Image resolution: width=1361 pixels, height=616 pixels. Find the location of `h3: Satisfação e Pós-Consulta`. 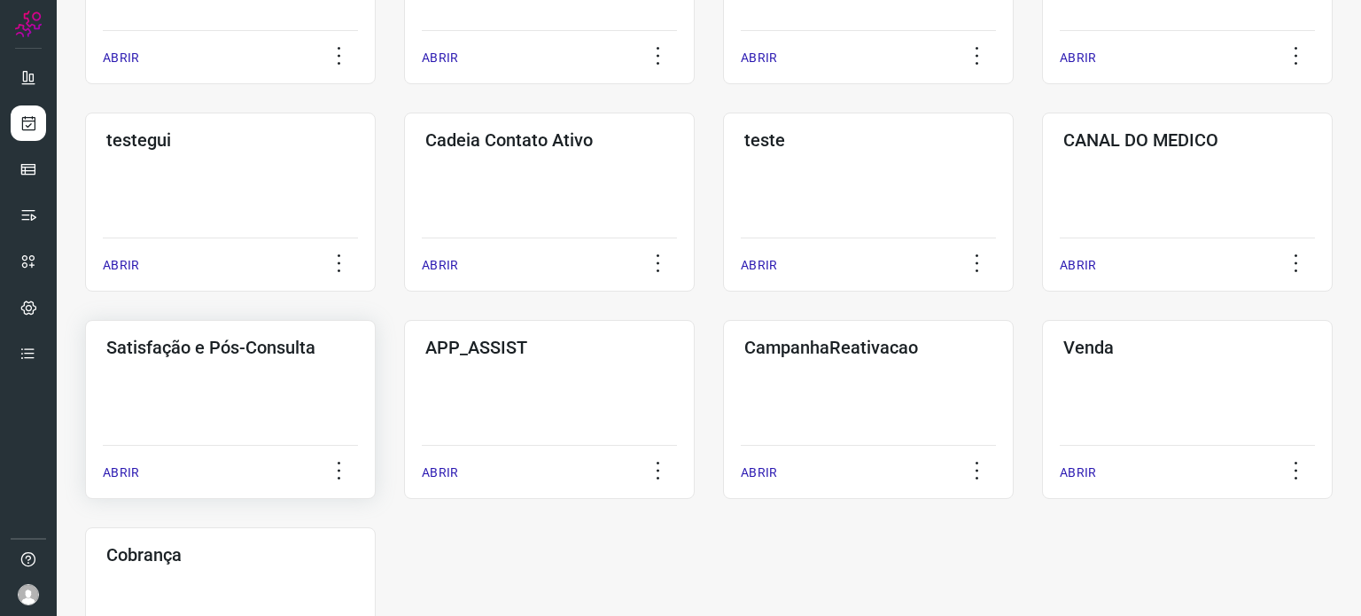

h3: Satisfação e Pós-Consulta is located at coordinates (230, 347).